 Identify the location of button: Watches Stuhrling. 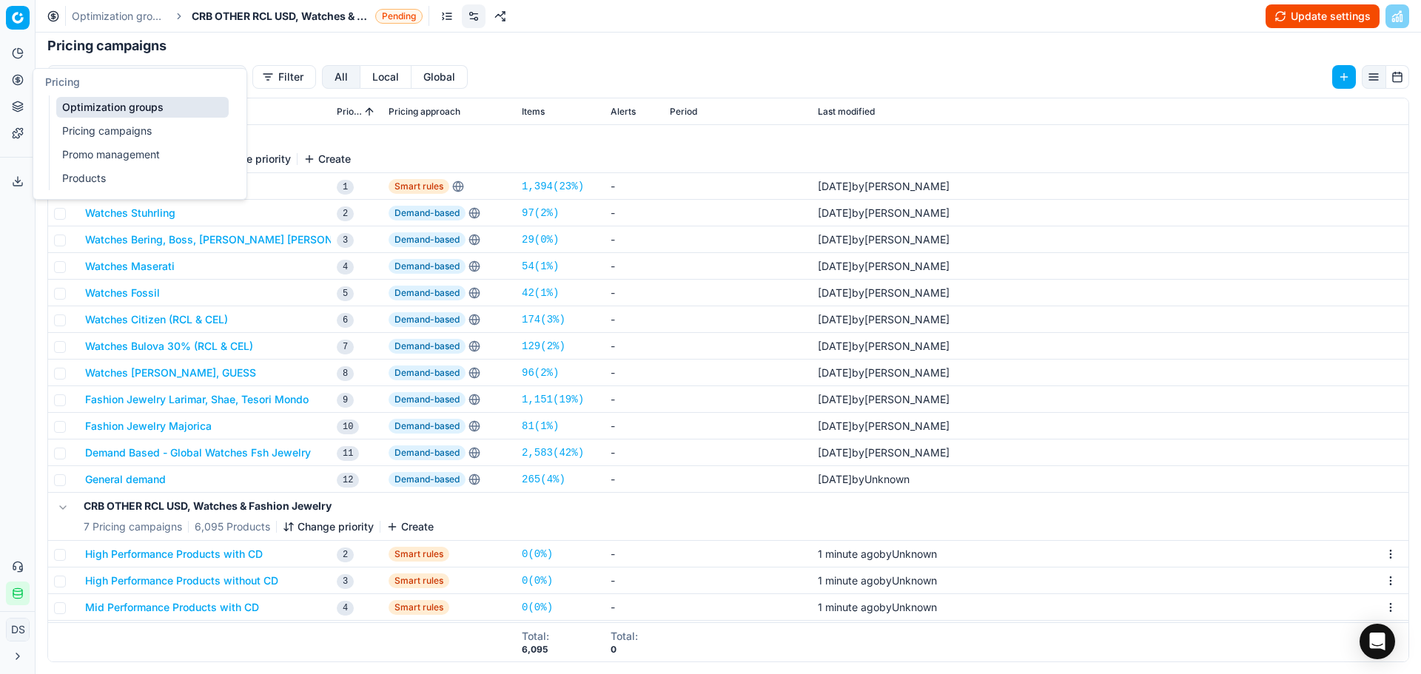
(130, 213).